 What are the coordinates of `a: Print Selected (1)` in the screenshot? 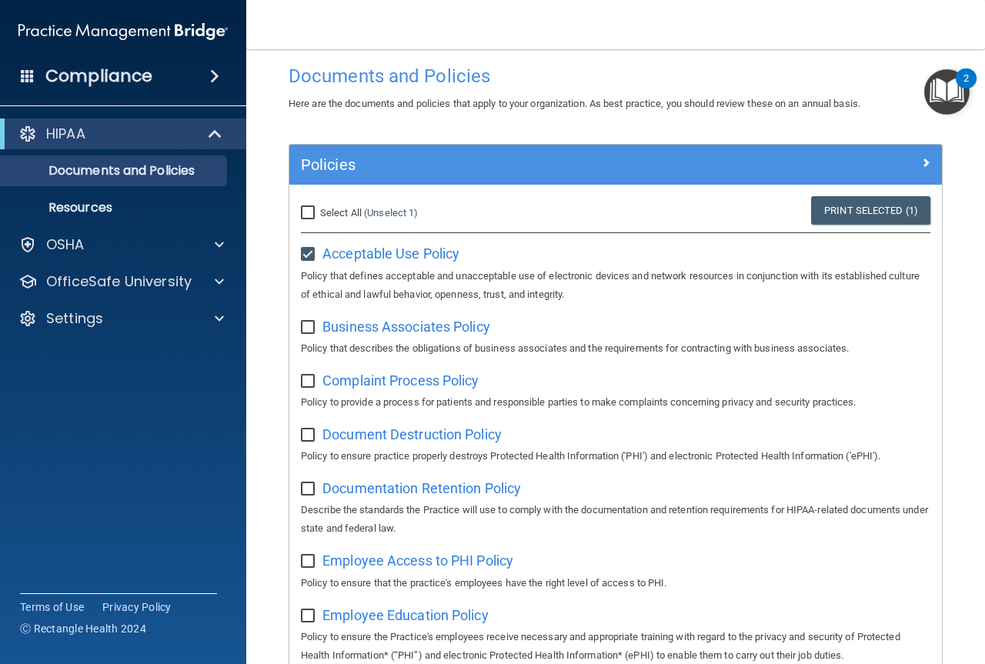 It's located at (870, 210).